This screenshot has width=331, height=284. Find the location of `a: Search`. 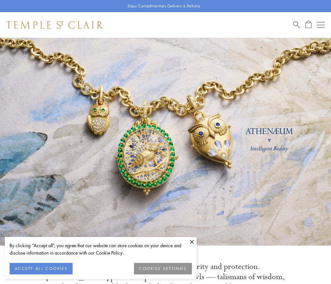

a: Search is located at coordinates (297, 25).